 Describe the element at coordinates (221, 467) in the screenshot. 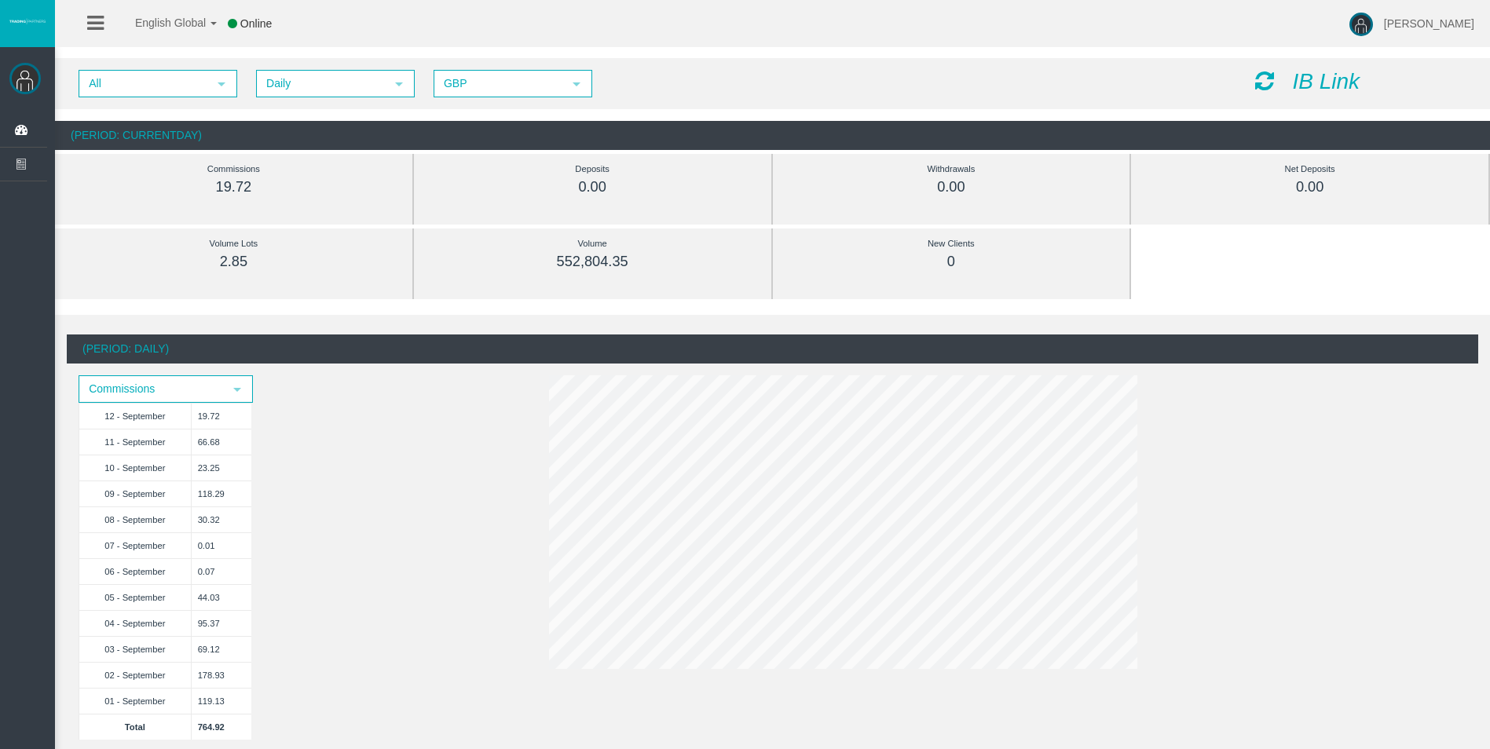

I see `td: 23.25` at that location.